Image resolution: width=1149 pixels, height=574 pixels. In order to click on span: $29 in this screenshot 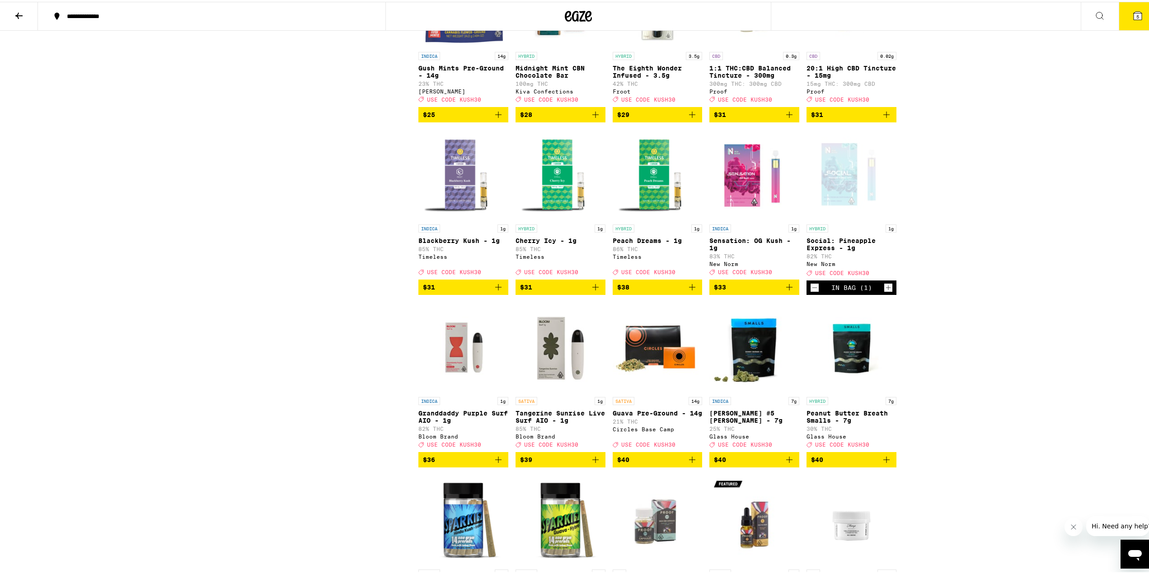, I will do `click(623, 113)`.